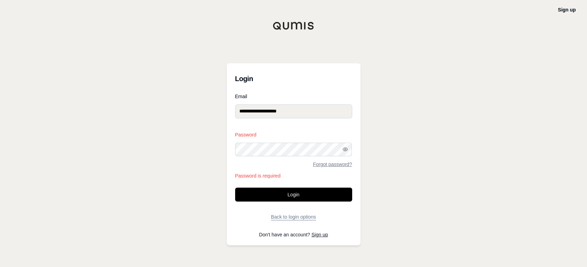 The height and width of the screenshot is (267, 587). Describe the element at coordinates (294, 26) in the screenshot. I see `img: Qumis` at that location.